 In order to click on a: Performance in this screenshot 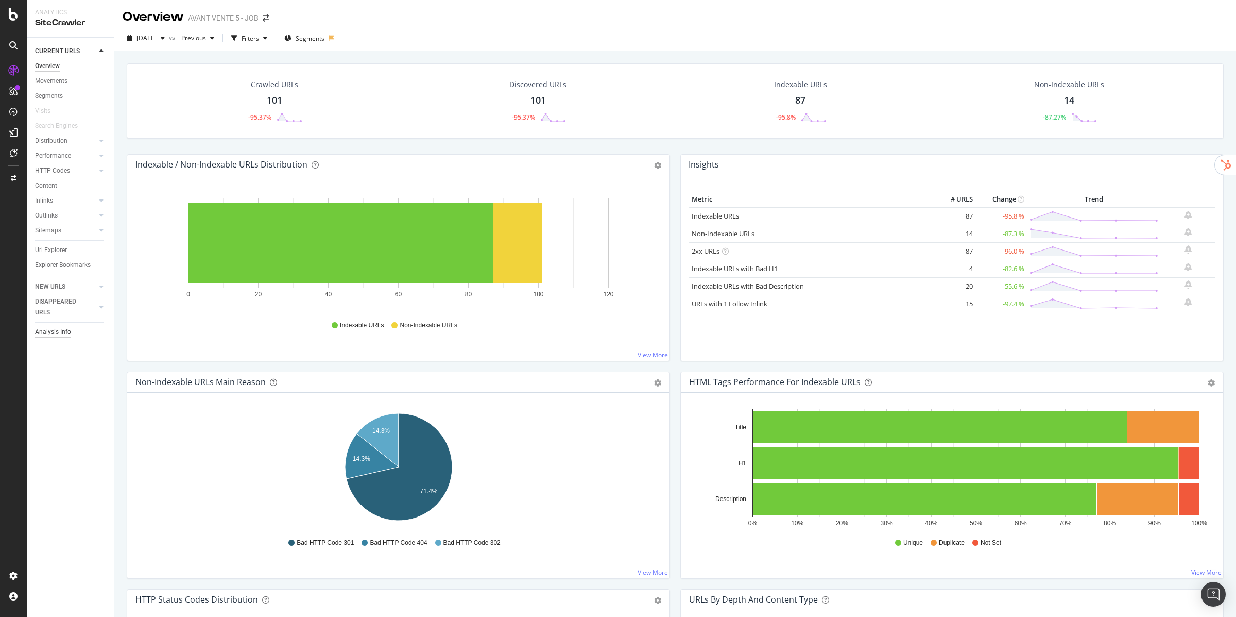, I will do `click(65, 156)`.